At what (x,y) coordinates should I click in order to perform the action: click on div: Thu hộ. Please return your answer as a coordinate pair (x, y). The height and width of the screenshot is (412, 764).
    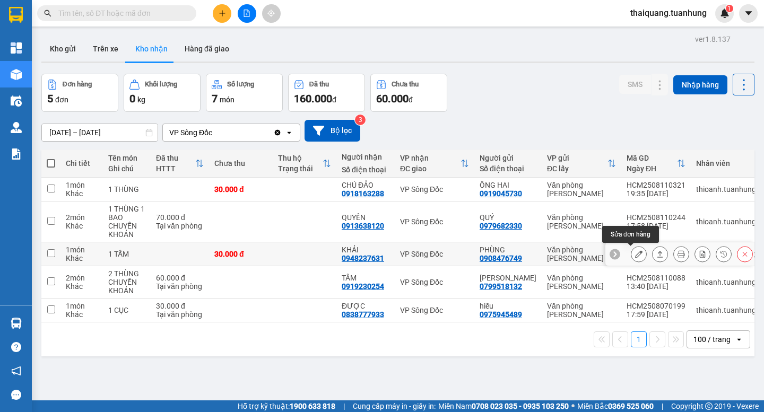
    Looking at the image, I should click on (300, 158).